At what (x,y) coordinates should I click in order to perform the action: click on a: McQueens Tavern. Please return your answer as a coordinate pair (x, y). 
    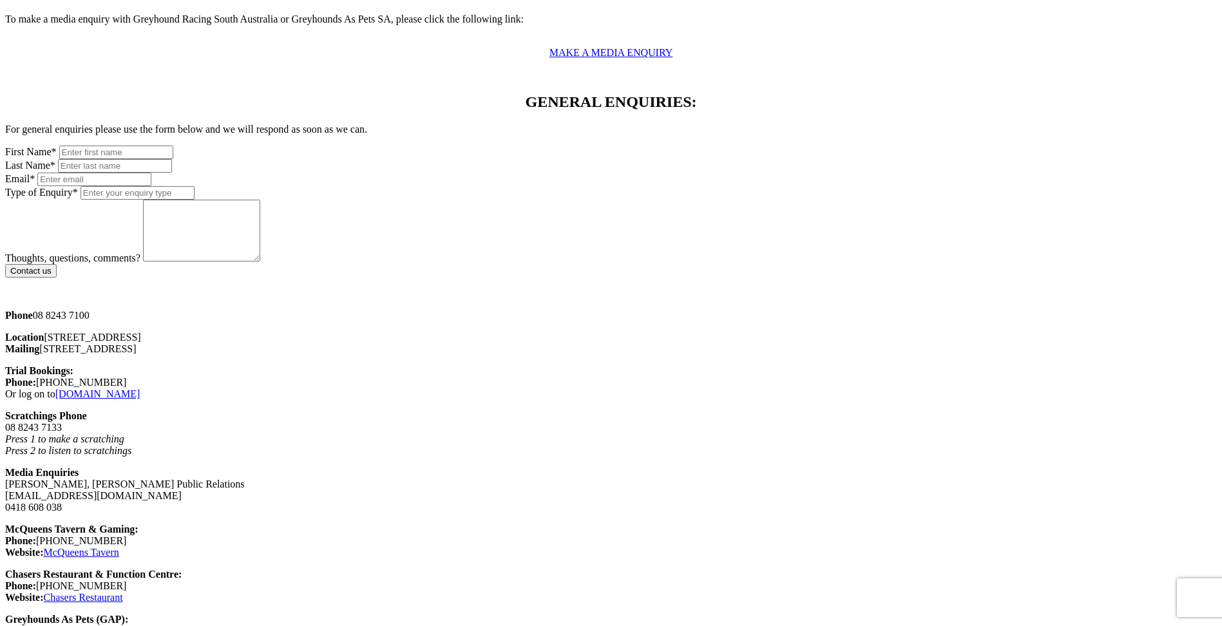
    Looking at the image, I should click on (81, 552).